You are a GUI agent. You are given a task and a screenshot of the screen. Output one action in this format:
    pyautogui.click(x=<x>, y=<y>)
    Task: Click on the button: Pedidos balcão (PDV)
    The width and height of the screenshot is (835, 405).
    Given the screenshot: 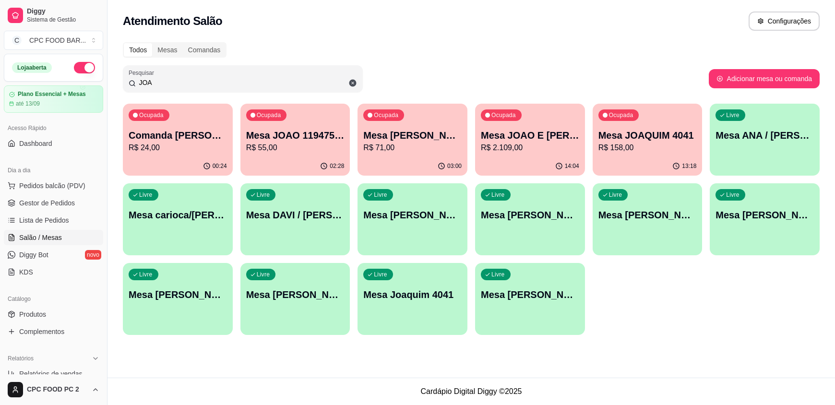 What is the action you would take?
    pyautogui.click(x=53, y=186)
    